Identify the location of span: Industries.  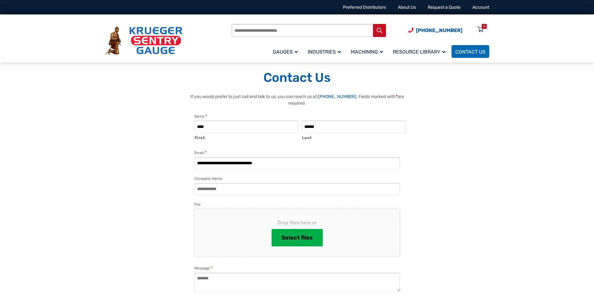
(324, 52).